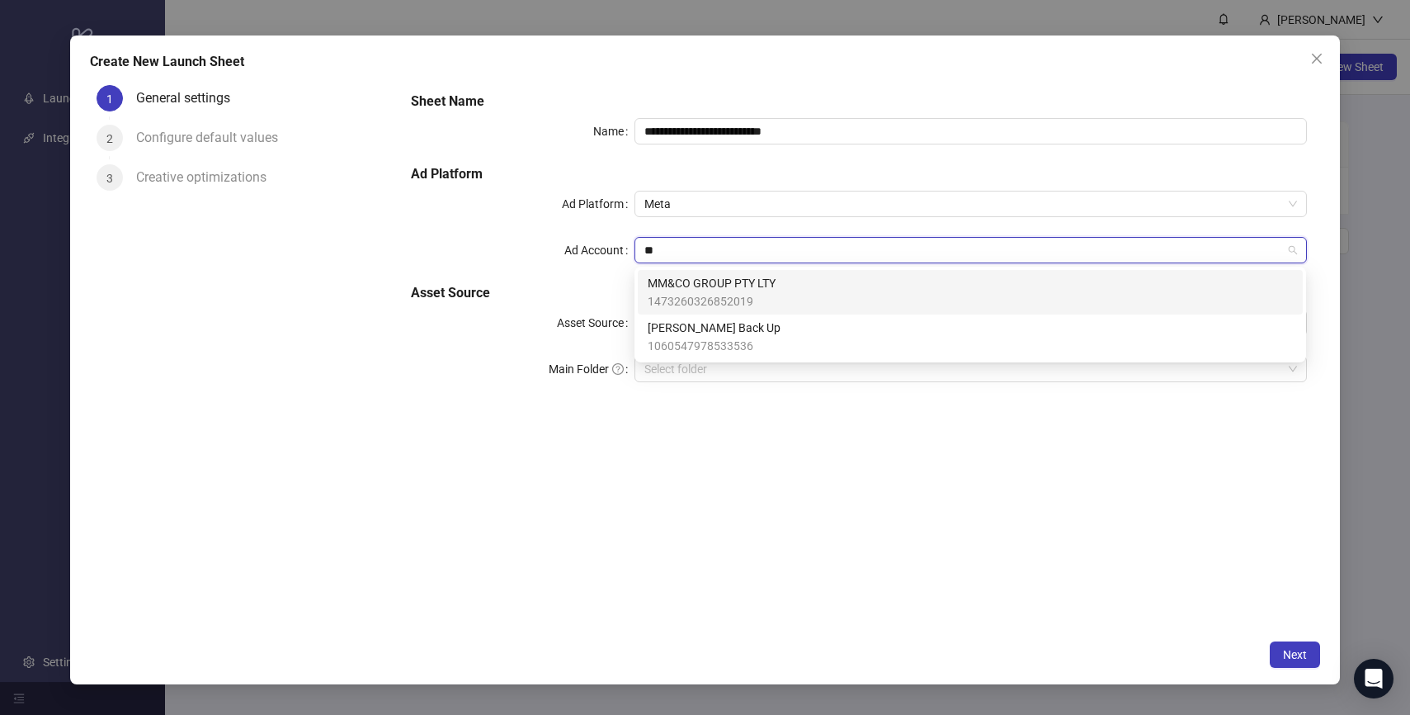 The width and height of the screenshot is (1410, 715). I want to click on span: Meta, so click(970, 204).